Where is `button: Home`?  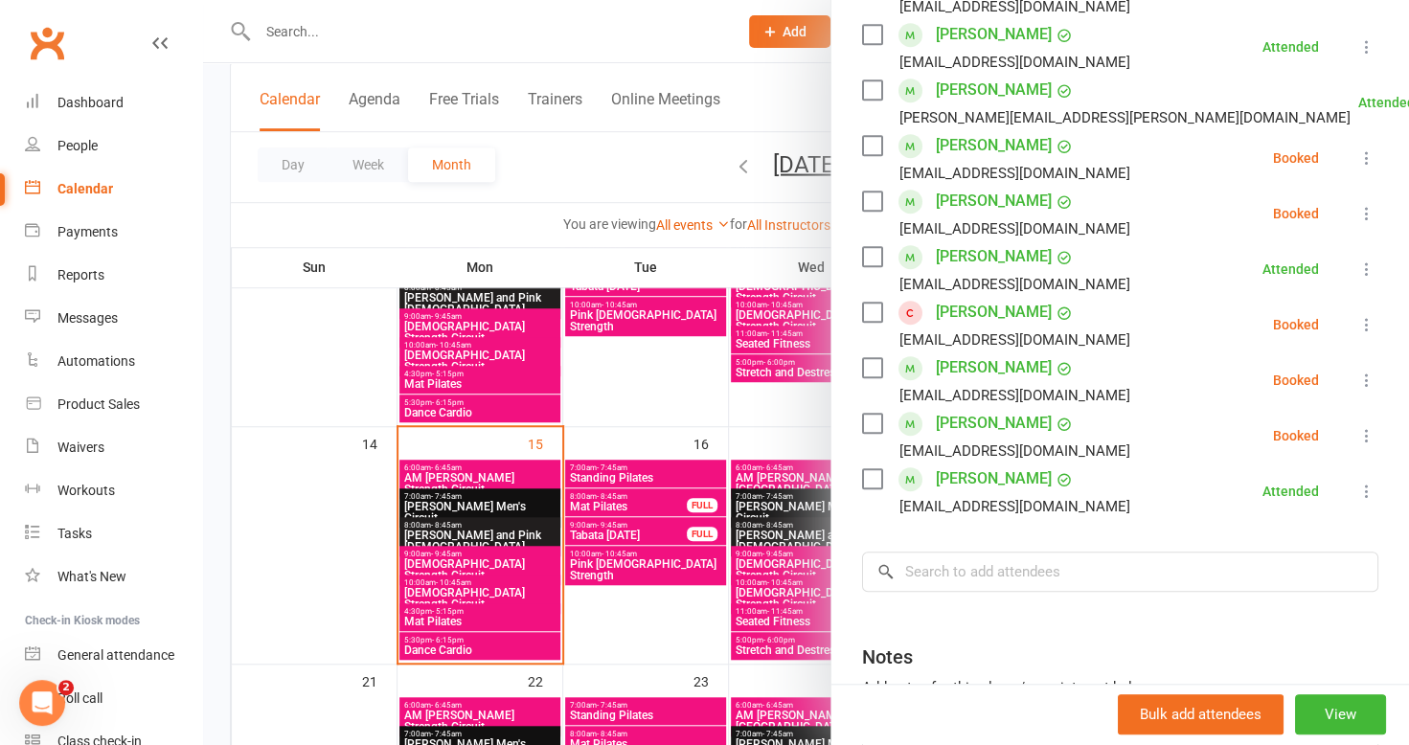
button: Home is located at coordinates (318, 26).